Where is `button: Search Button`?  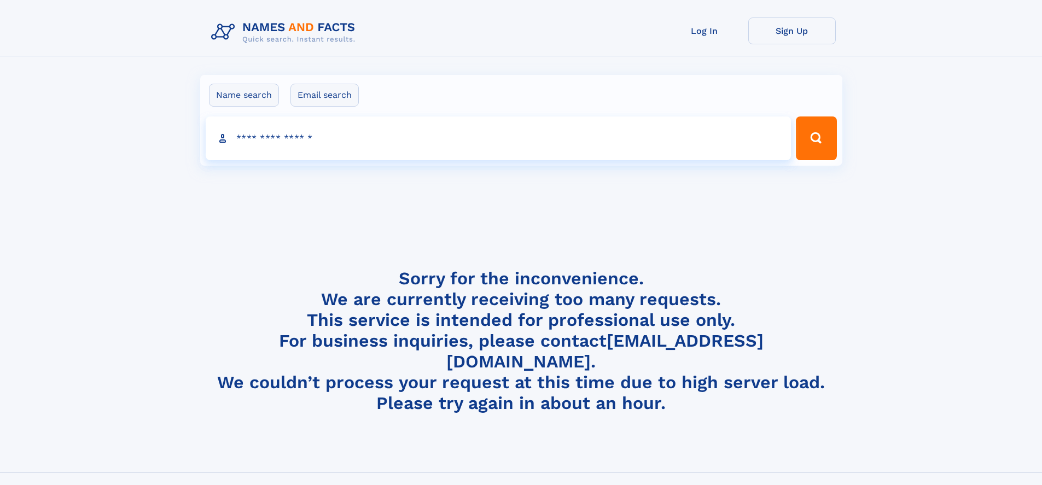 button: Search Button is located at coordinates (816, 138).